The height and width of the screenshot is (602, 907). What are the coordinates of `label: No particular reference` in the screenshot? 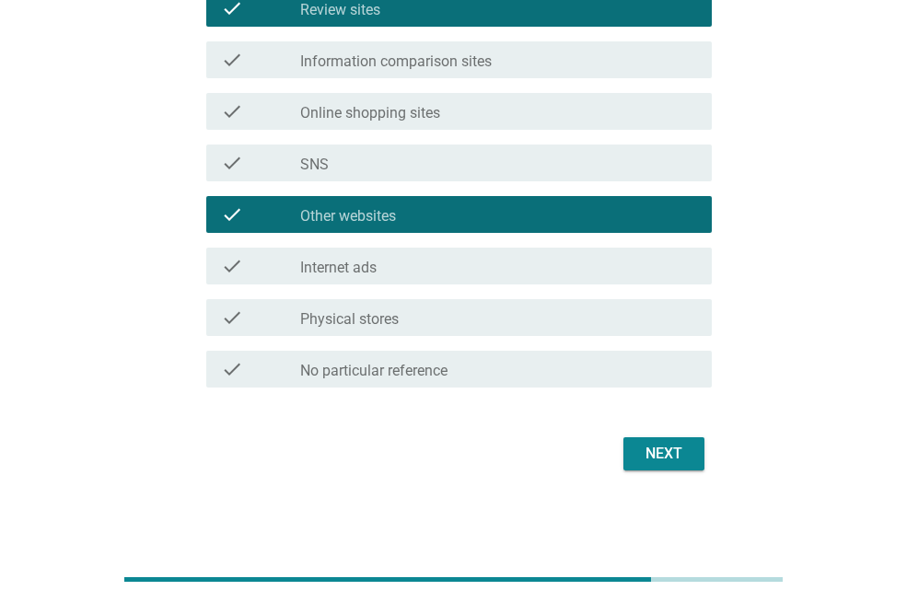 It's located at (374, 371).